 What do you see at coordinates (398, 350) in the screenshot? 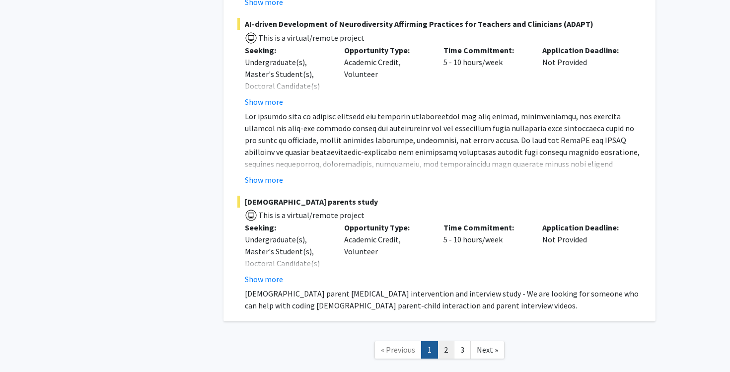
I see `span: « Previous` at bounding box center [398, 350].